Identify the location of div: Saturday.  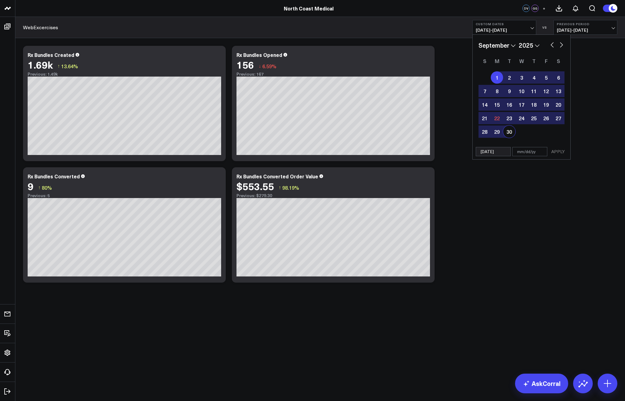
(559, 61).